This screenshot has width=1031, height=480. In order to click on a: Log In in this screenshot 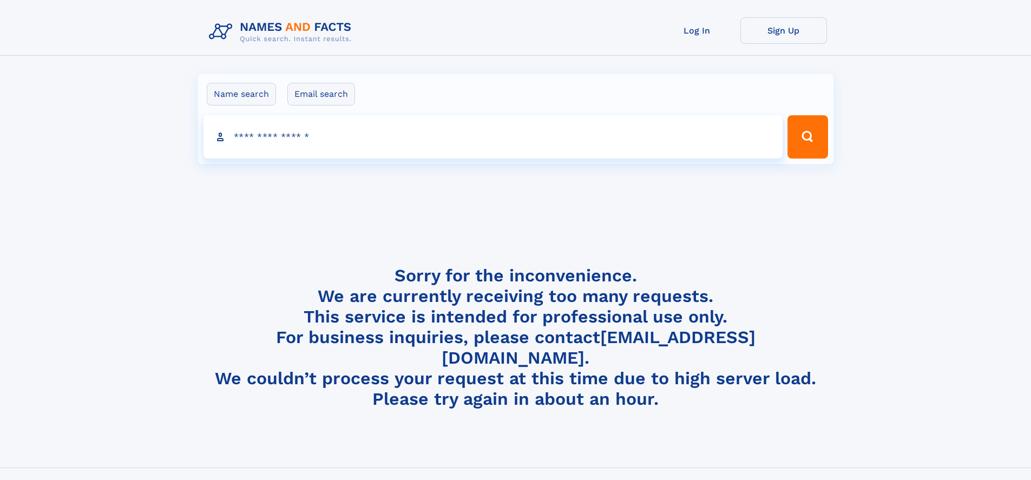, I will do `click(697, 30)`.